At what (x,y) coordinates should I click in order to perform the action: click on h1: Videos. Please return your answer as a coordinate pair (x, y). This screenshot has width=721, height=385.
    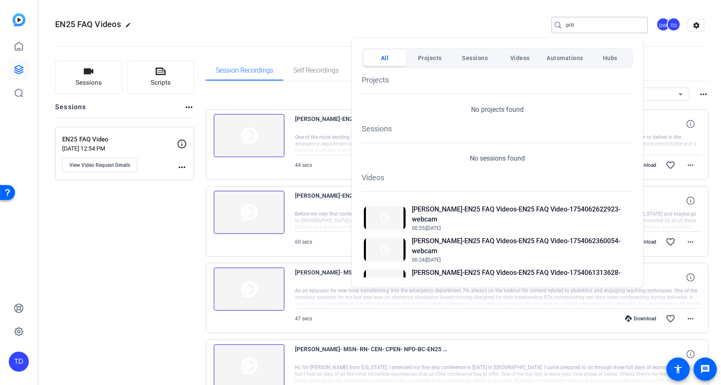
    Looking at the image, I should click on (497, 177).